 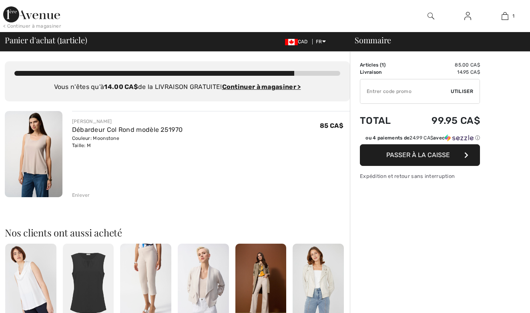 What do you see at coordinates (32, 14) in the screenshot?
I see `img: 1ère Avenue` at bounding box center [32, 14].